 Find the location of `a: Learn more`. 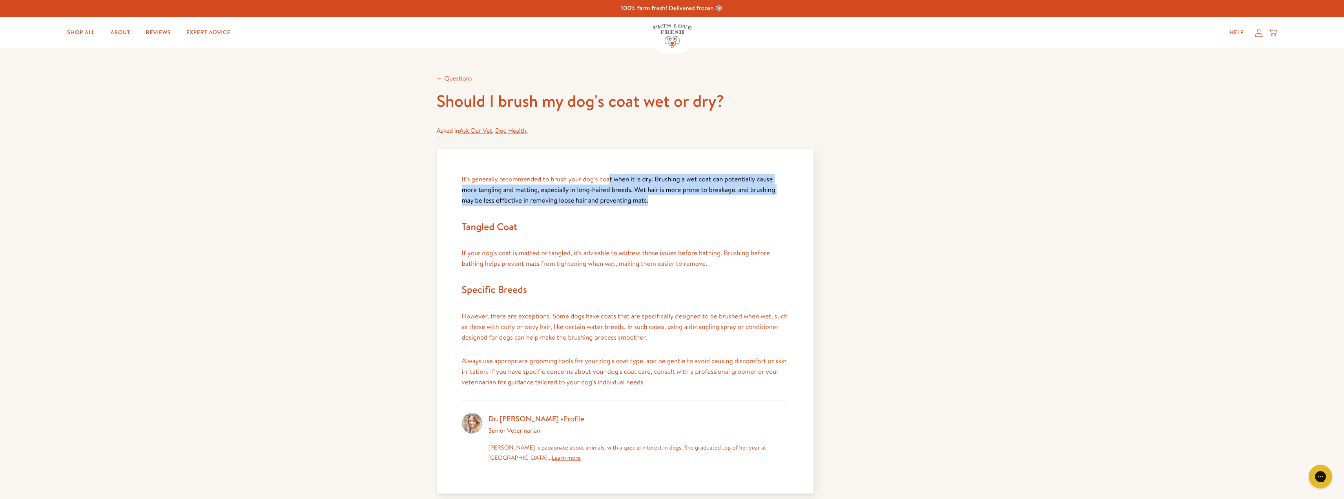

a: Learn more is located at coordinates (566, 457).